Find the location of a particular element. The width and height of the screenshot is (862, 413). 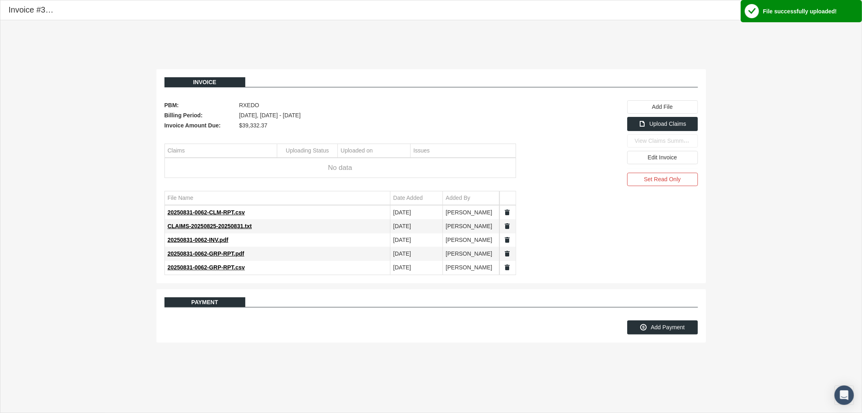

div: Issues is located at coordinates (422, 150).